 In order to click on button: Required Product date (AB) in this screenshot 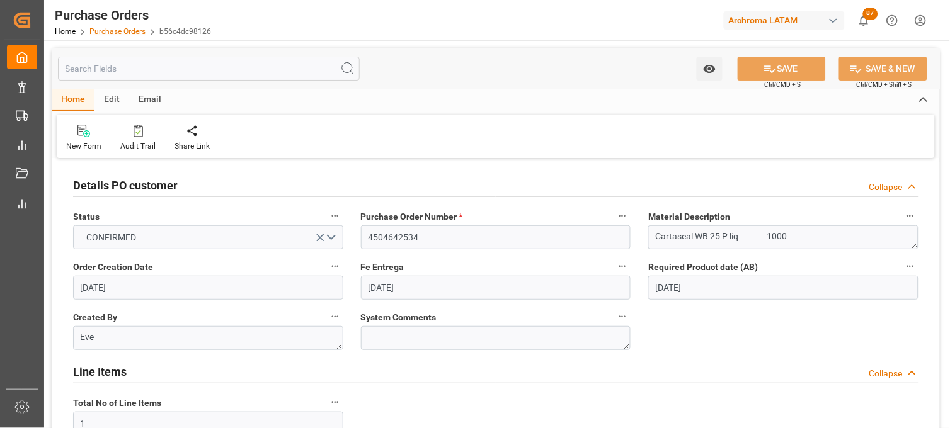, I will do `click(910, 266)`.